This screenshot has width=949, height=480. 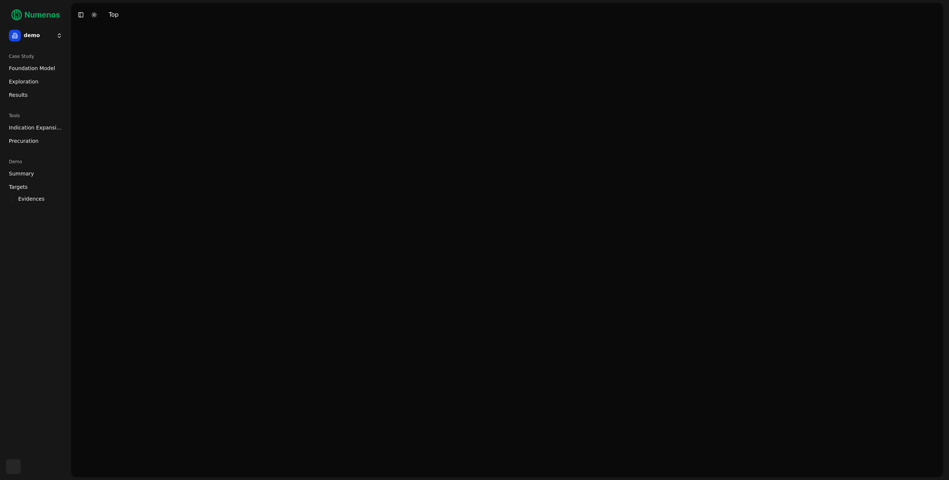 What do you see at coordinates (36, 68) in the screenshot?
I see `a: Foundation Model` at bounding box center [36, 68].